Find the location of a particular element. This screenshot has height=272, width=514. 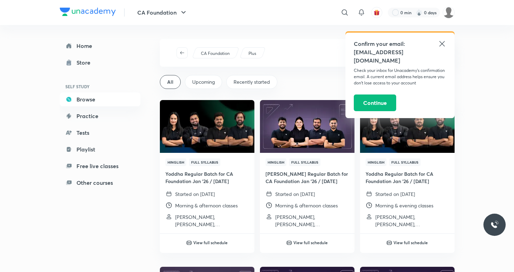

p: Check your inbox for Unacademy’s confirmation email. A current email address helps ensure you don... is located at coordinates (400, 77).